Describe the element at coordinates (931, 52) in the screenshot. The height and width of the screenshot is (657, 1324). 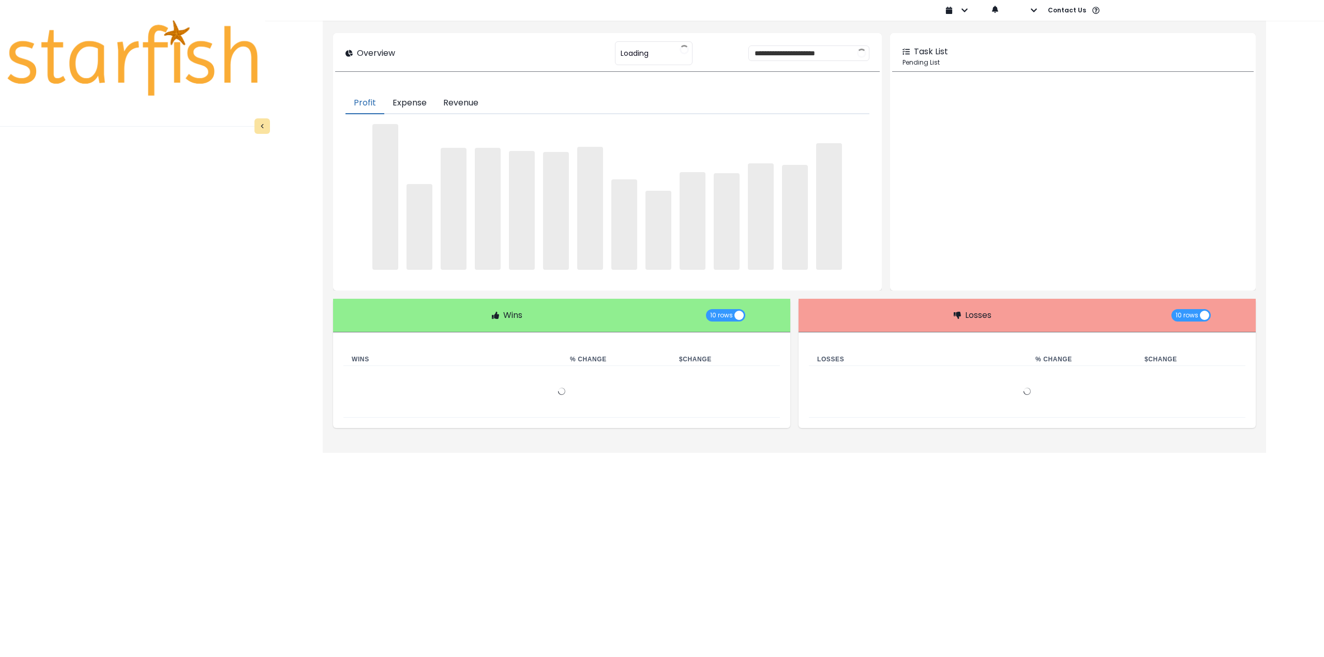
I see `p: Task List` at that location.